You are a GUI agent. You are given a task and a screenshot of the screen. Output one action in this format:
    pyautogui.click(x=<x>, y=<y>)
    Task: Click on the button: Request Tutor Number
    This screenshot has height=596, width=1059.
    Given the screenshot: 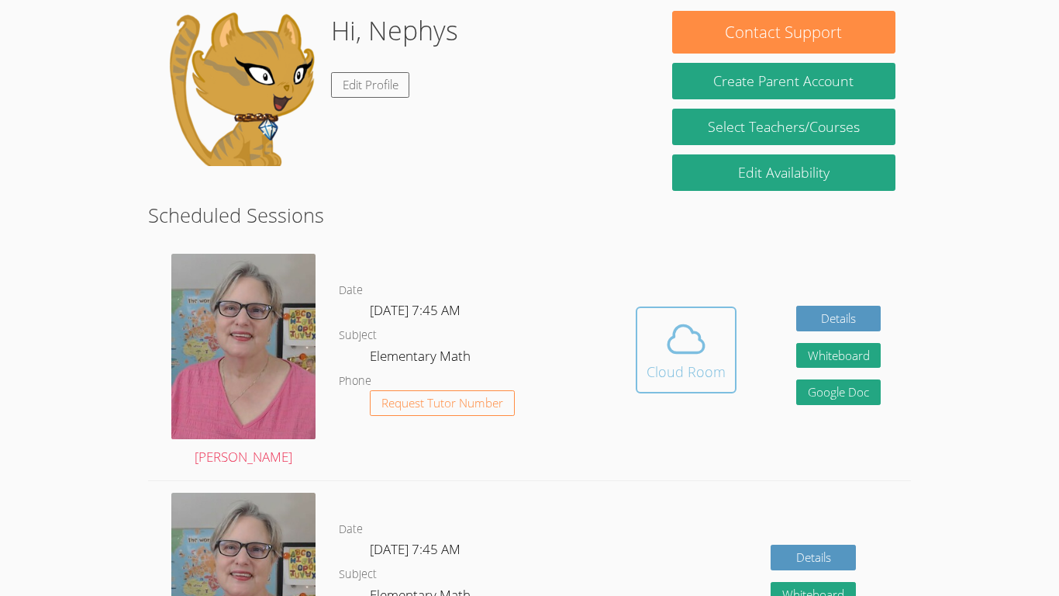 What is the action you would take?
    pyautogui.click(x=442, y=403)
    